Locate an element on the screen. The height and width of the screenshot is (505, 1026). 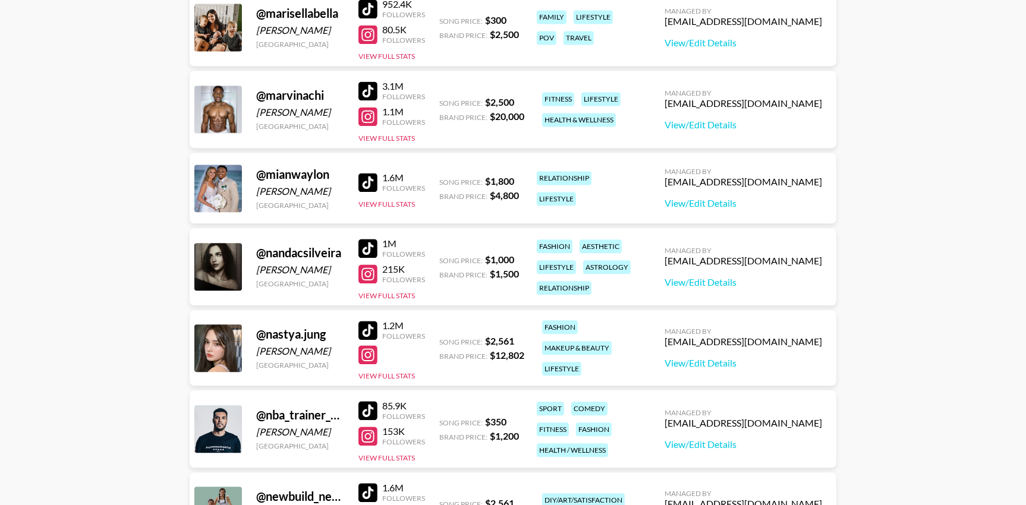
strong: $ 300 is located at coordinates (496, 20).